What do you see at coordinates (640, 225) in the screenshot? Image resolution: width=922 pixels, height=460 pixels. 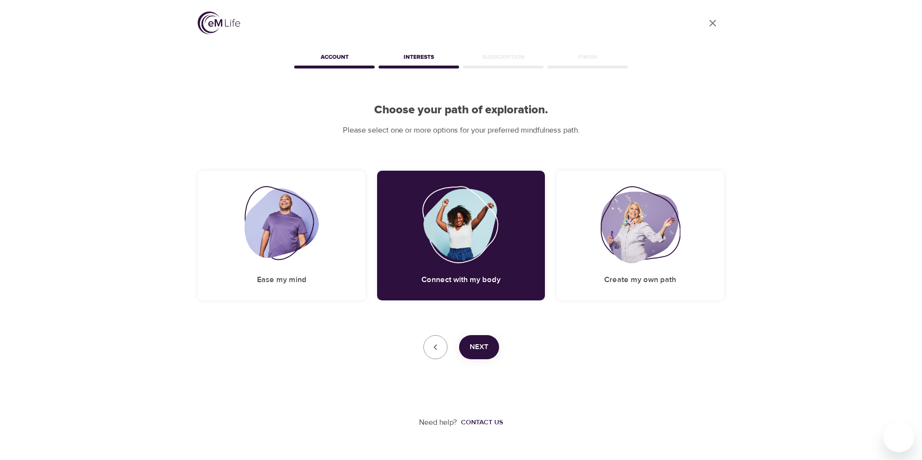 I see `img: Create my own path` at bounding box center [640, 225].